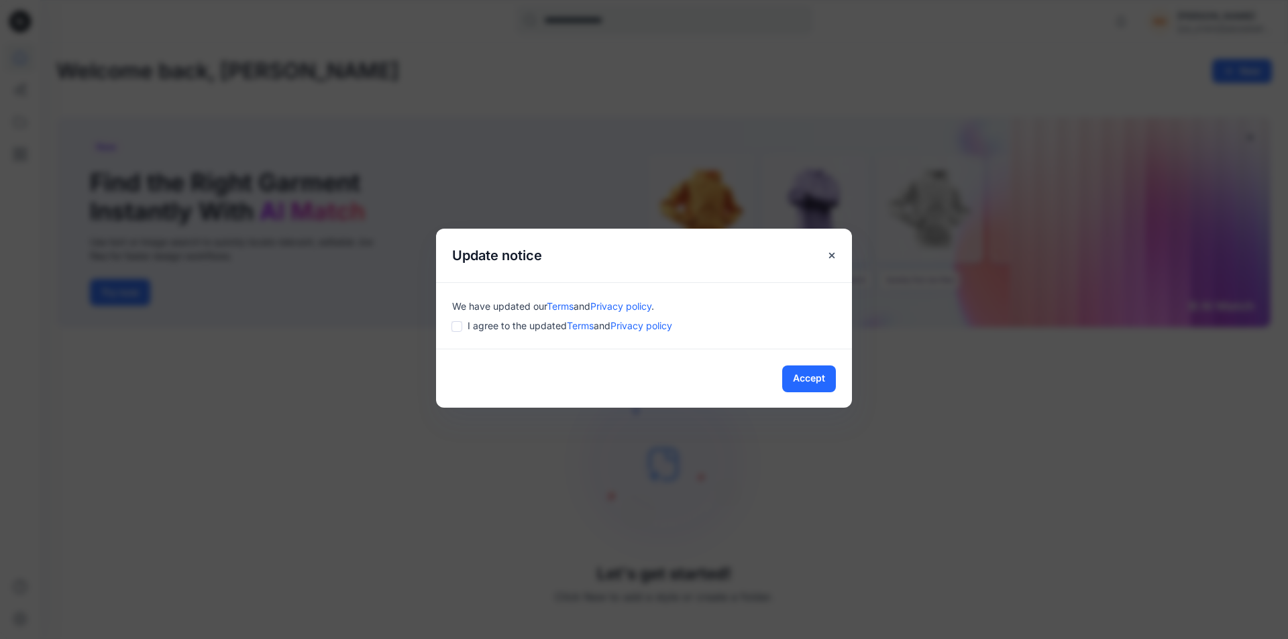 The image size is (1288, 639). I want to click on div: We have updated our ., so click(644, 306).